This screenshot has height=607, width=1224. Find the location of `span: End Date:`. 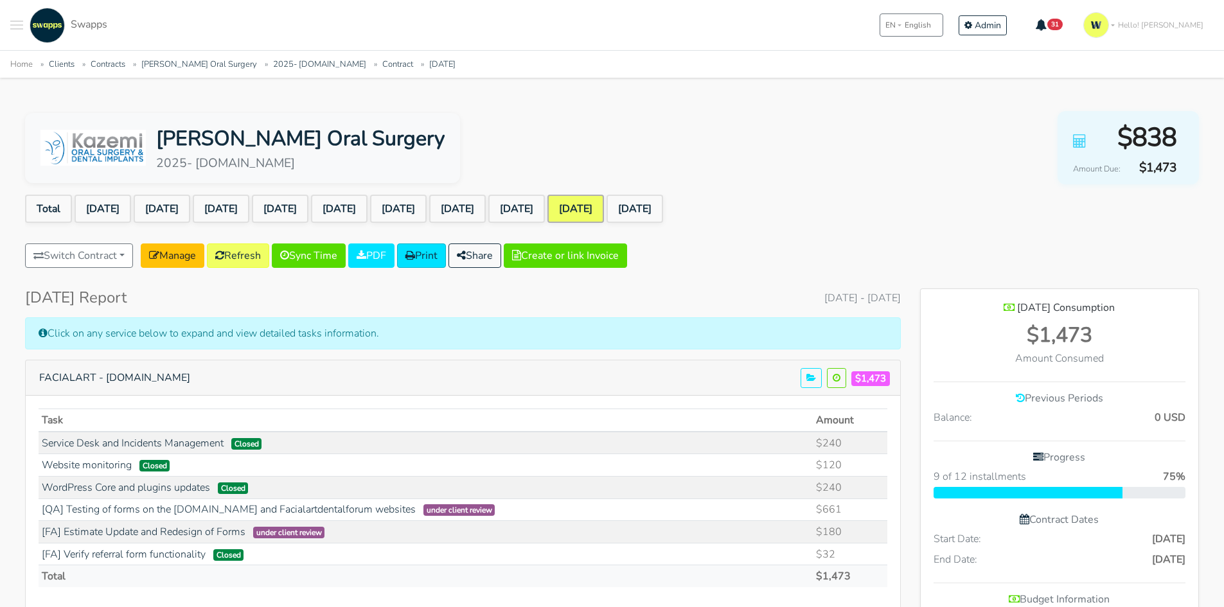

span: End Date: is located at coordinates (956, 560).